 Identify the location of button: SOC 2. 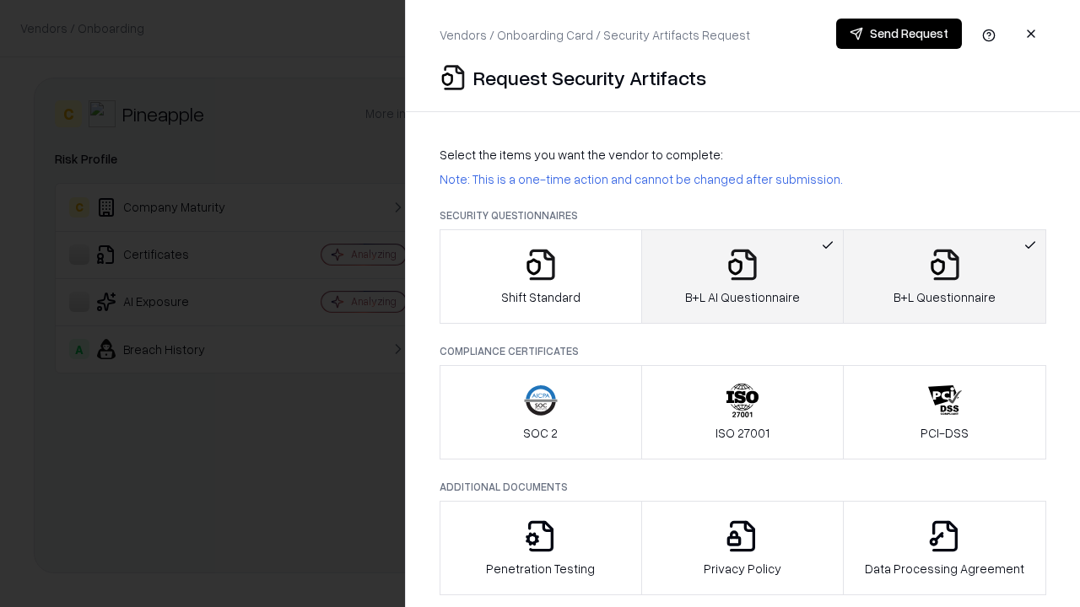
(541, 413).